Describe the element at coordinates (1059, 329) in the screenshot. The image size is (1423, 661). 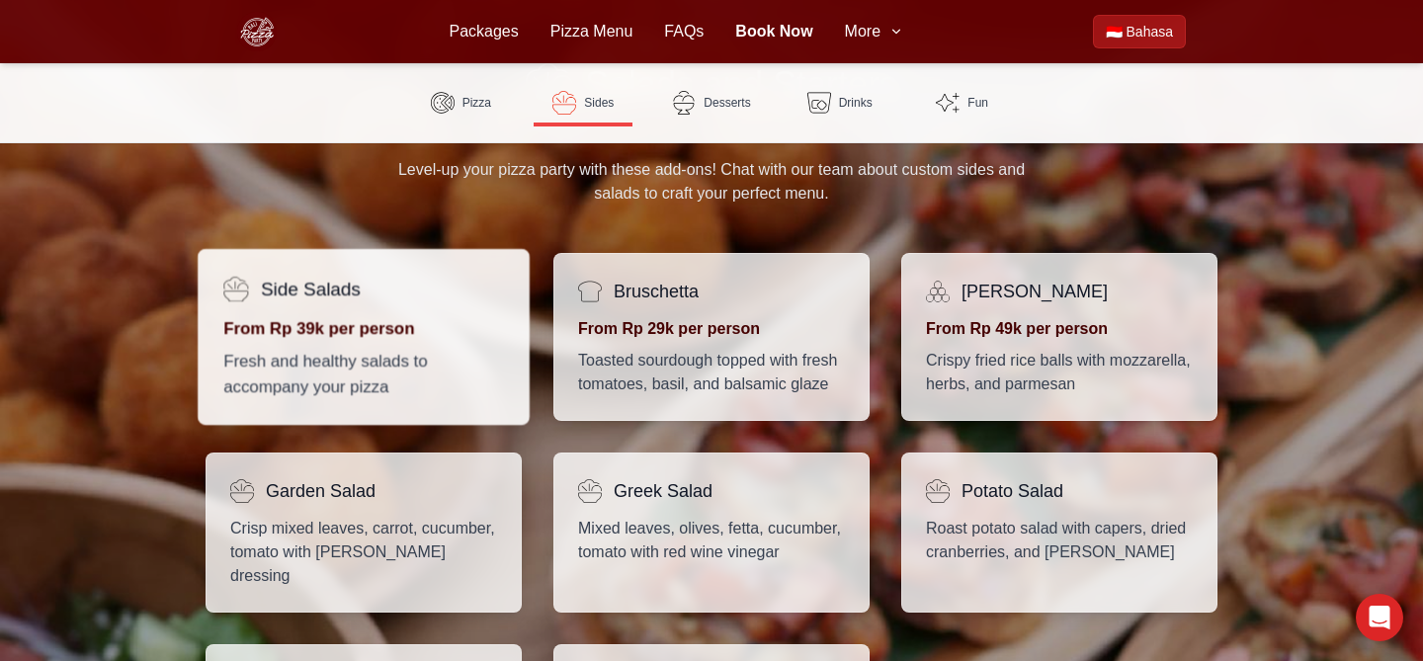
I see `p: From Rp 49k per person` at that location.